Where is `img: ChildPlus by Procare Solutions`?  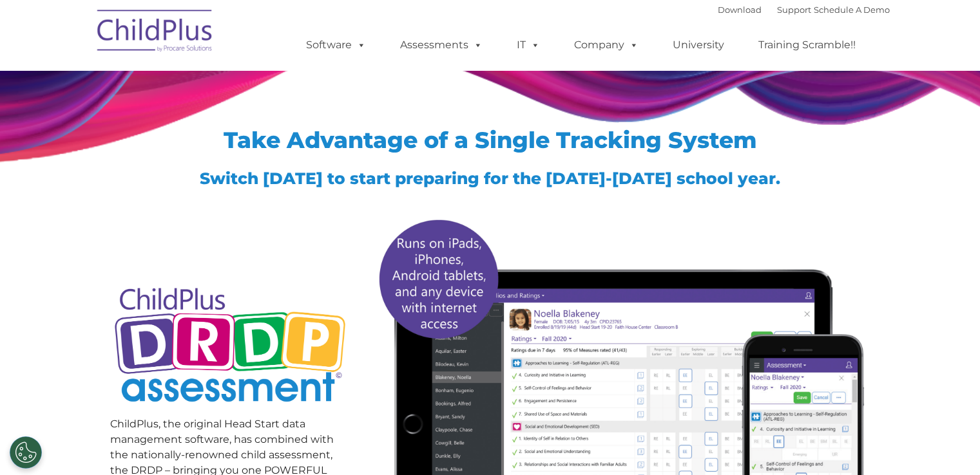
img: ChildPlus by Procare Solutions is located at coordinates (155, 33).